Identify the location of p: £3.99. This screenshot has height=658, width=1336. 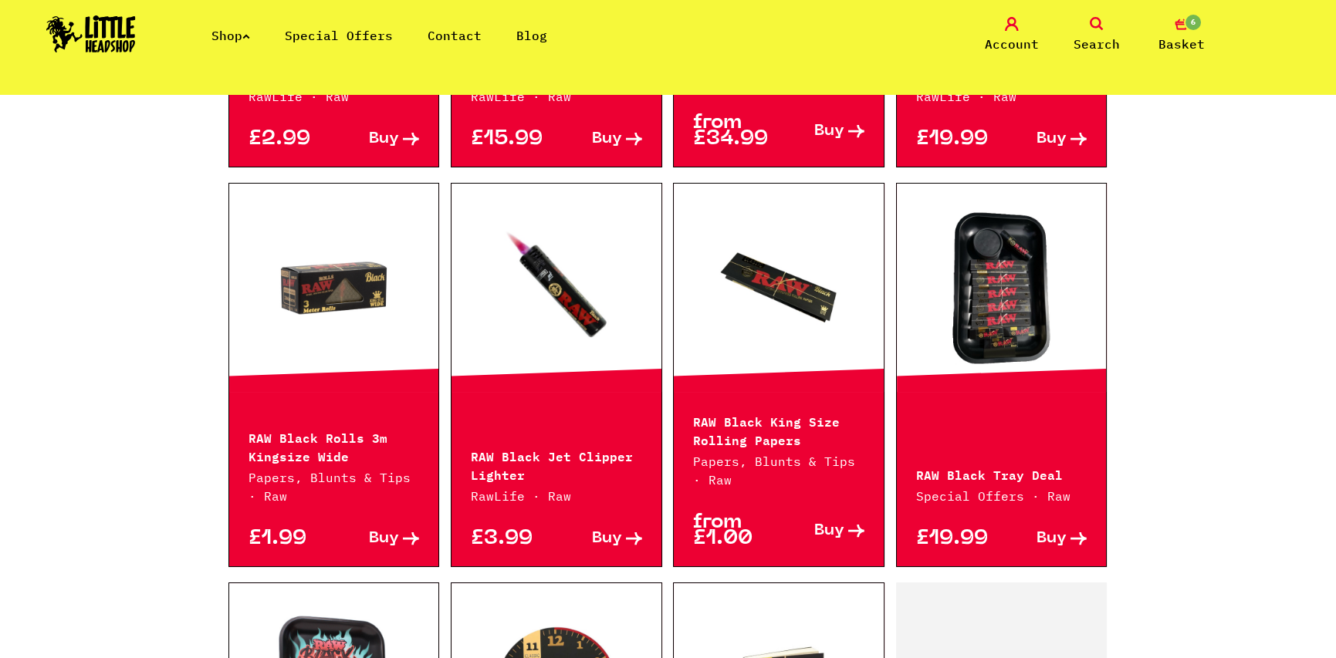
(513, 539).